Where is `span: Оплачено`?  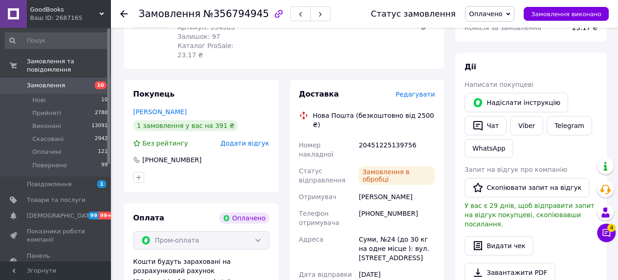 span: Оплачено is located at coordinates (486, 14).